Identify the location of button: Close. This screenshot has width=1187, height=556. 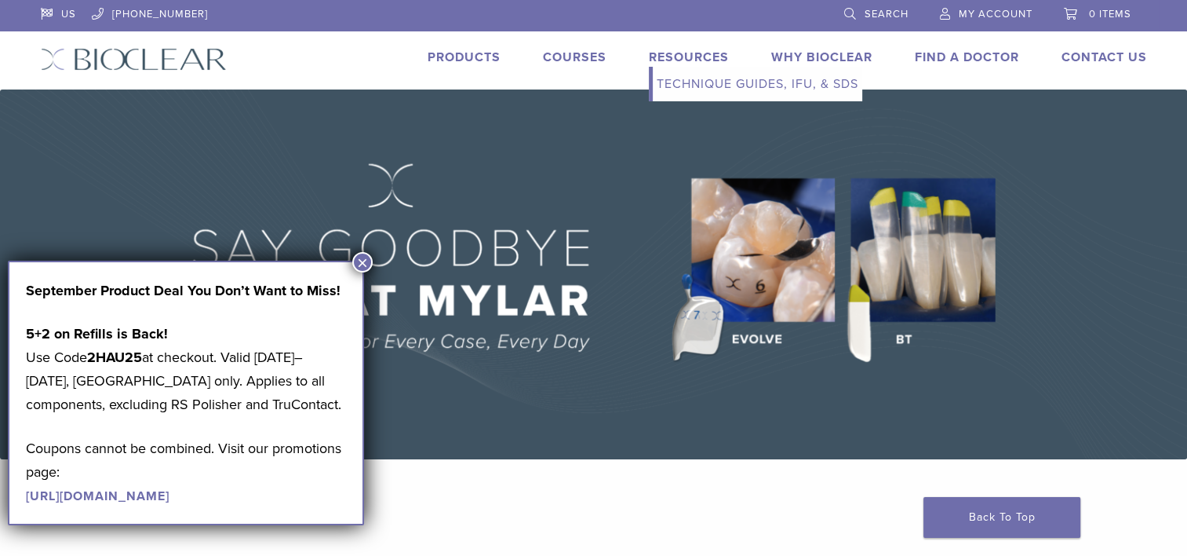
(363, 262).